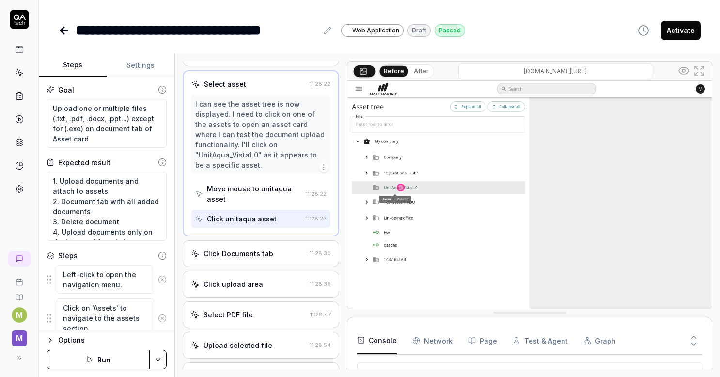 The height and width of the screenshot is (377, 720). What do you see at coordinates (19, 259) in the screenshot?
I see `a: New conversation` at bounding box center [19, 259].